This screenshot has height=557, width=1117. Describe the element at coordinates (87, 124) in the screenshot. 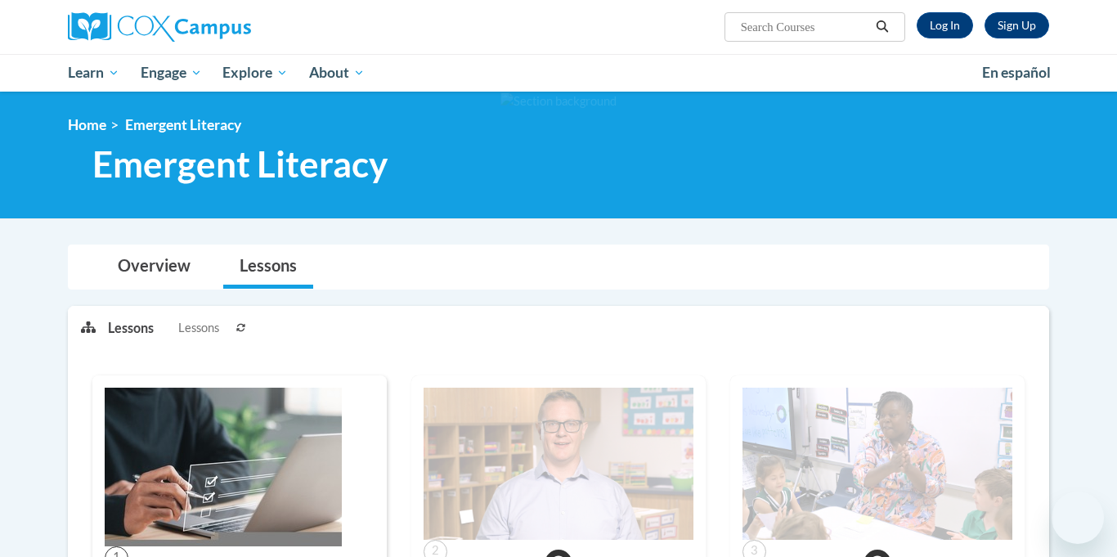

I see `a: Home` at that location.